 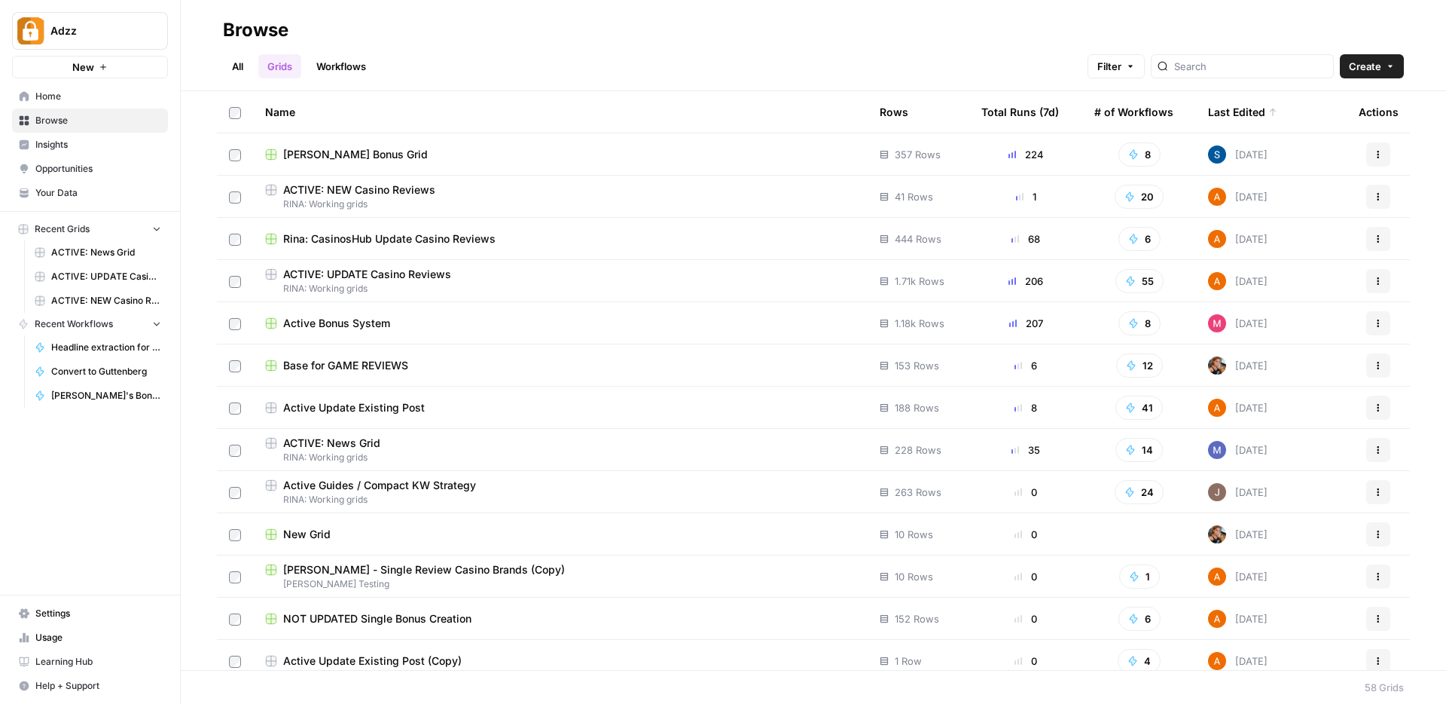 I want to click on span: ACTIVE: UPDATE Casino Reviews, so click(x=367, y=274).